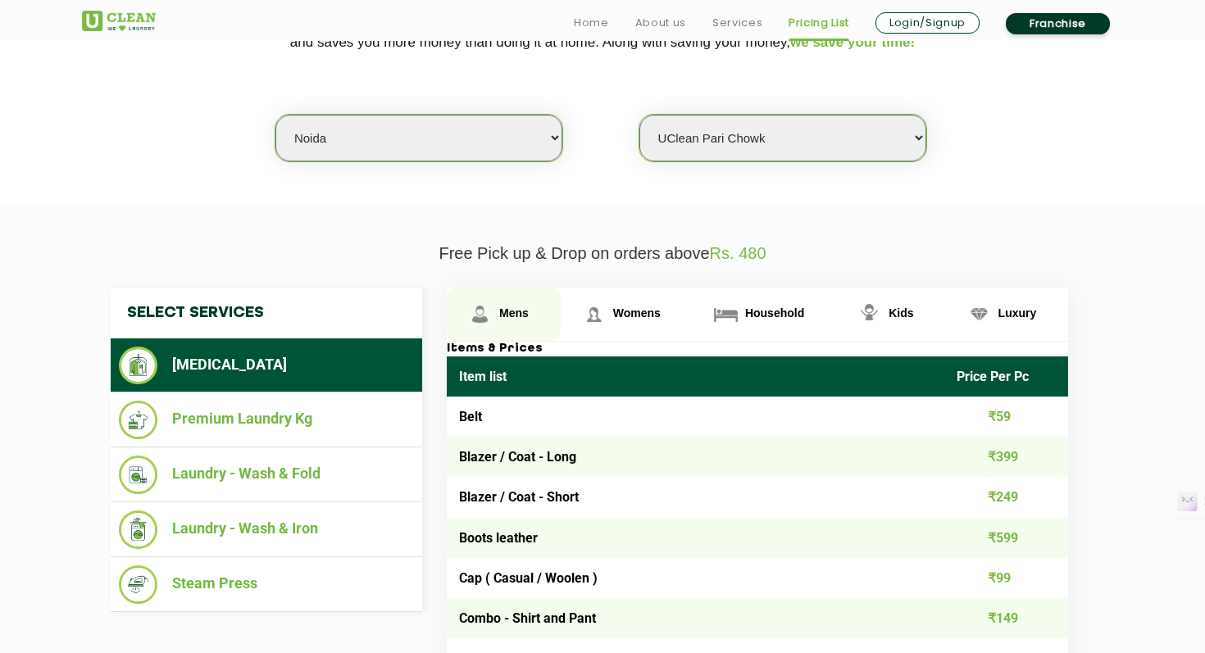 The image size is (1205, 653). I want to click on td: ₹399, so click(1007, 457).